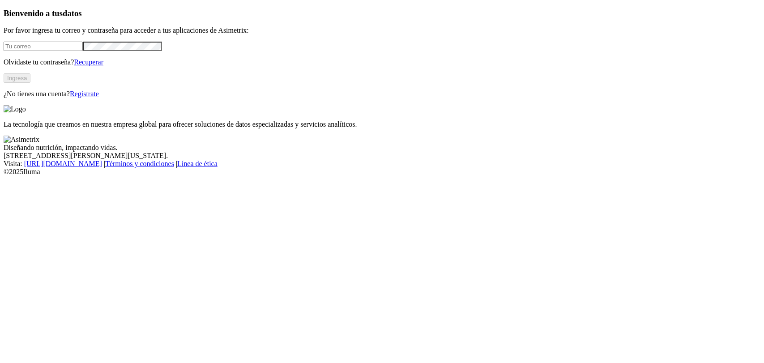 The image size is (764, 363). I want to click on button: Ingresa, so click(17, 78).